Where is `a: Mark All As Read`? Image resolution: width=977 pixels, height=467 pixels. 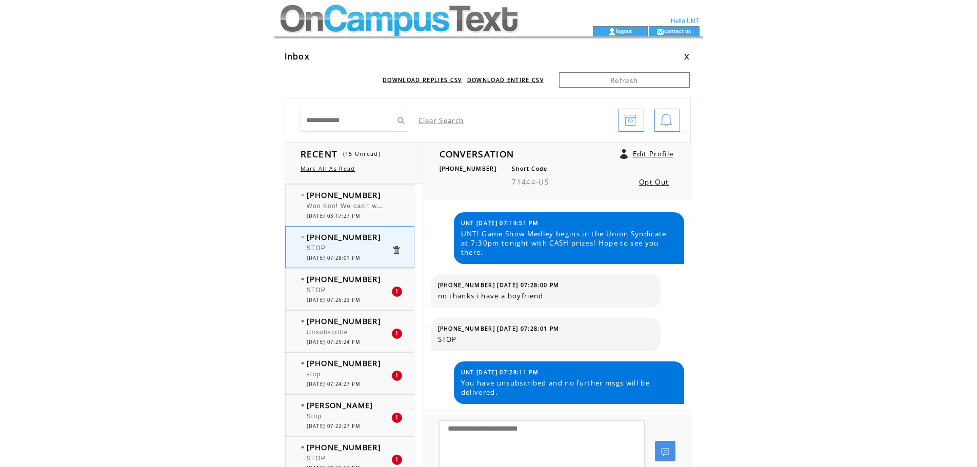 a: Mark All As Read is located at coordinates (328, 169).